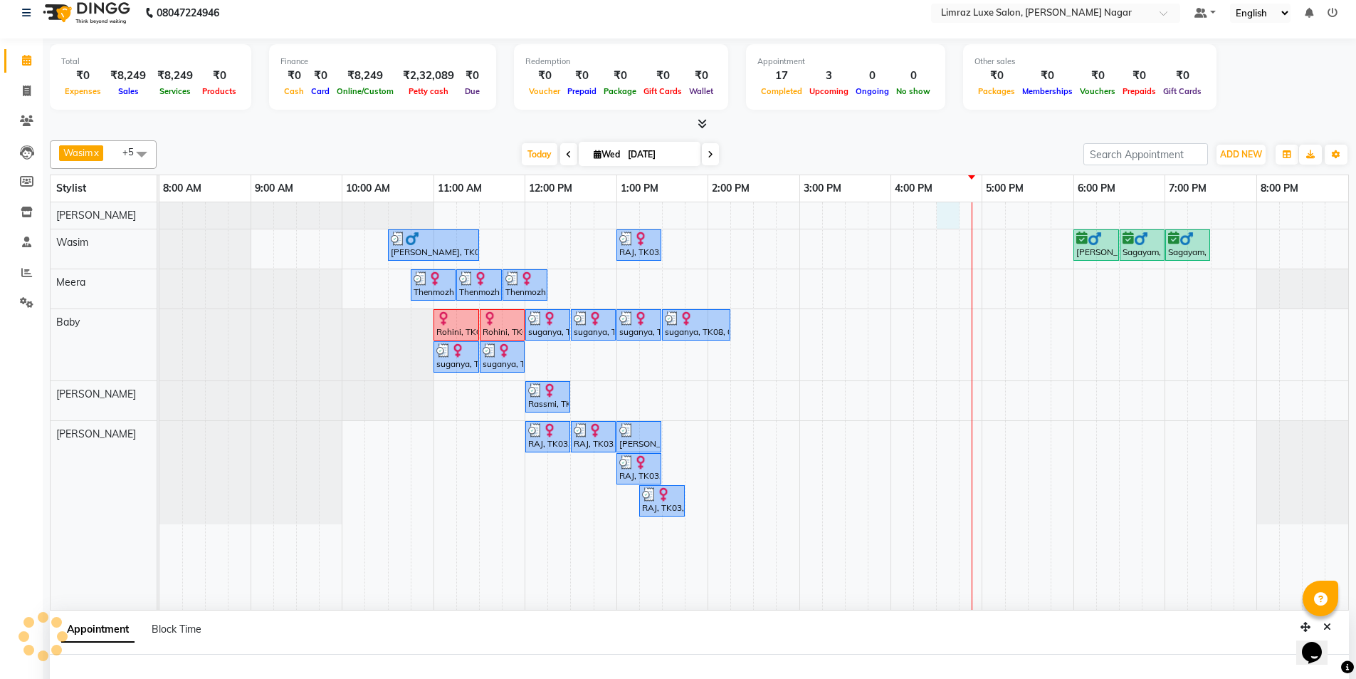  I want to click on div: suganya, TK08, 12:00 PM-12:30 PM, Waxing - Under Arms (Flavoured Women), so click(548, 325).